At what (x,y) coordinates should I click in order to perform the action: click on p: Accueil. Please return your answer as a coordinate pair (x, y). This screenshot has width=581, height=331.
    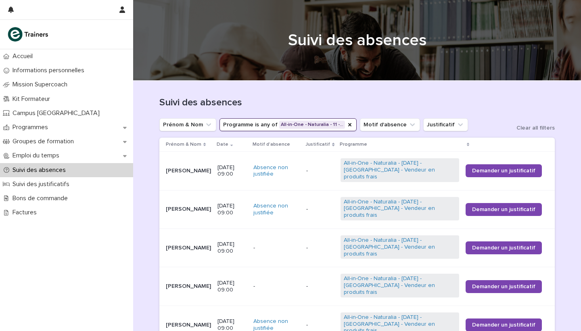
    Looking at the image, I should click on (24, 56).